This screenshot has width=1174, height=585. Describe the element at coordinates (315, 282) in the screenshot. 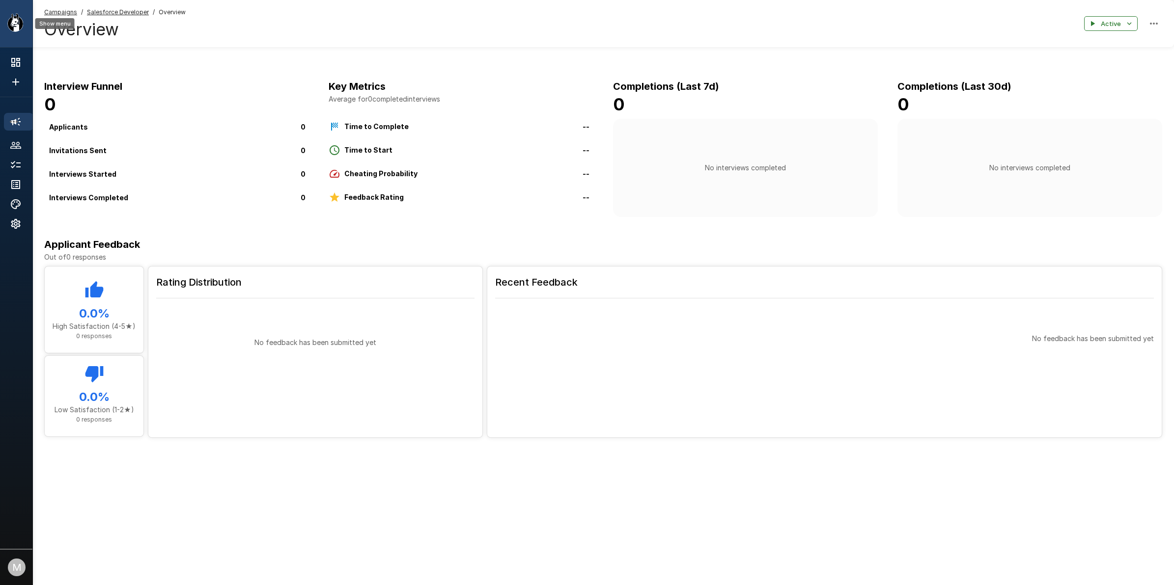

I see `h6: Rating Distribution` at that location.